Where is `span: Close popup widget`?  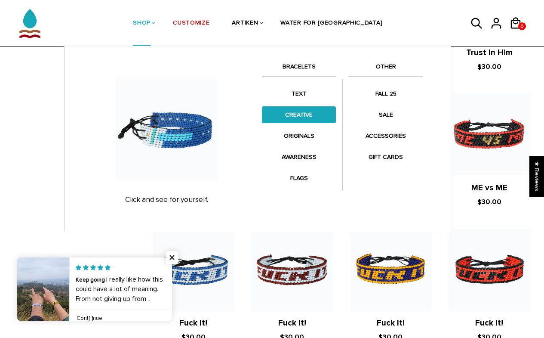 span: Close popup widget is located at coordinates (172, 257).